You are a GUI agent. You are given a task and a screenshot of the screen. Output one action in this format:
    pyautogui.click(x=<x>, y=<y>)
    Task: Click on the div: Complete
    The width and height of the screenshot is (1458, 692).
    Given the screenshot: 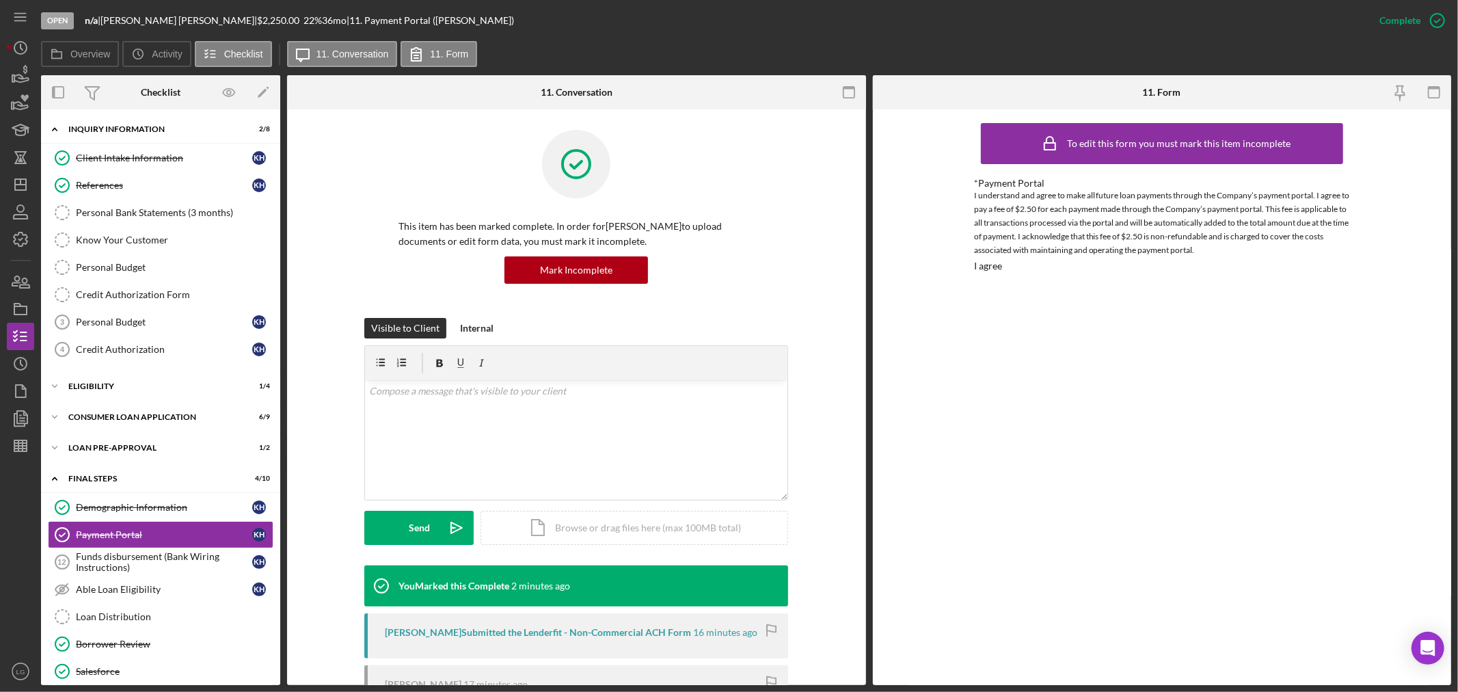 What is the action you would take?
    pyautogui.click(x=1400, y=21)
    